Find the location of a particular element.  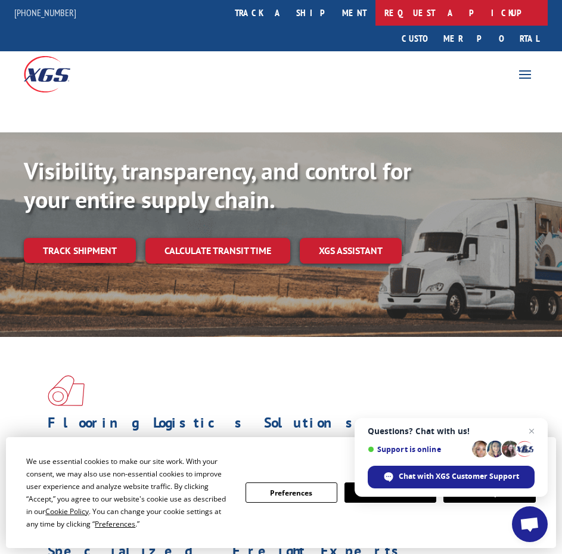

span: Chat with XGS Customer Support is located at coordinates (459, 476).